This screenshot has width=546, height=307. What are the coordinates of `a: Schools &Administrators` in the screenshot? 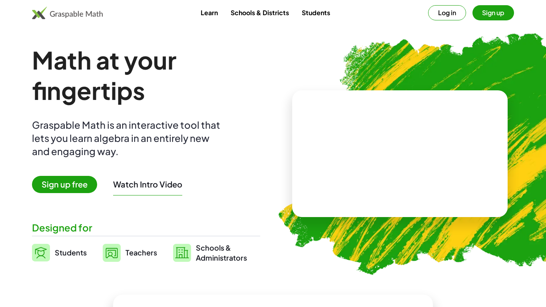 It's located at (210, 253).